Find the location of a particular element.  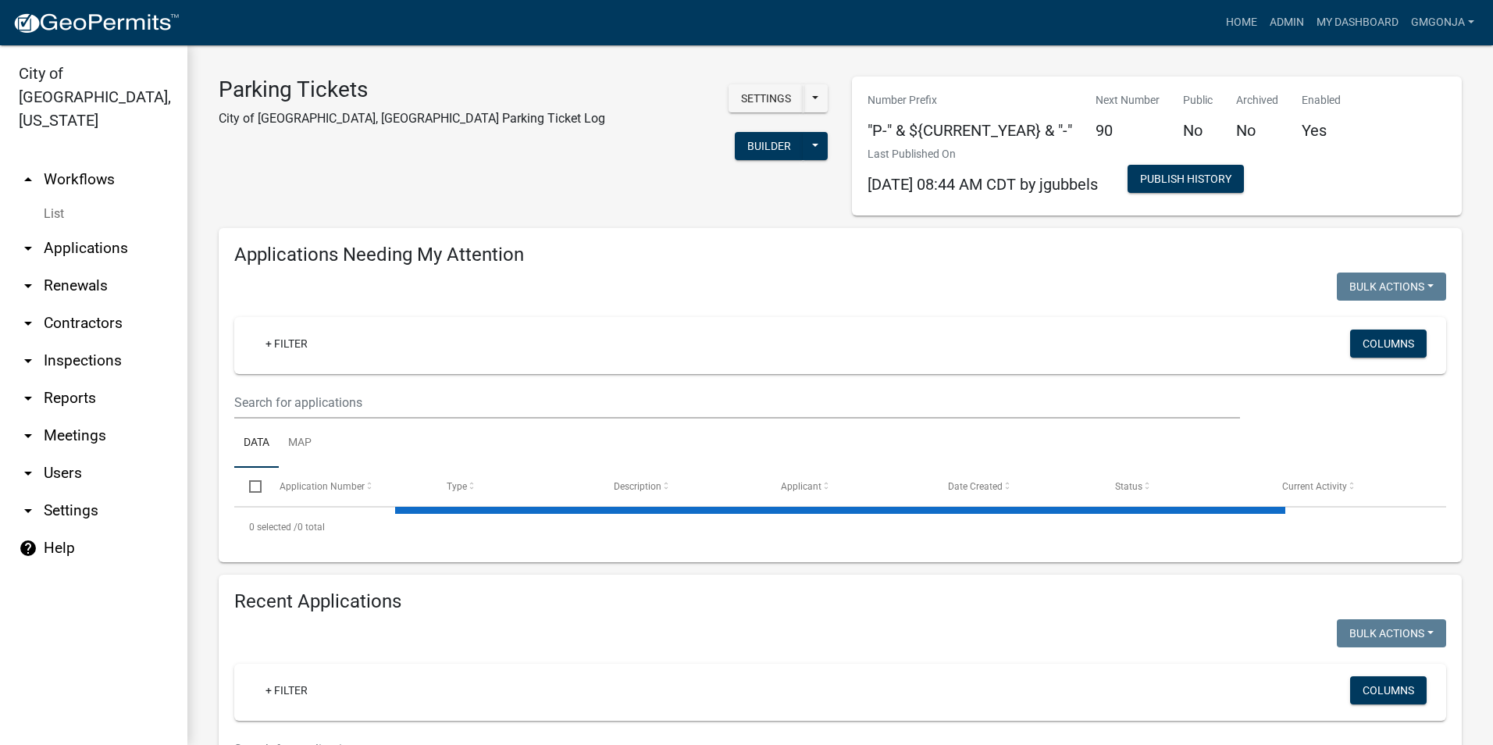

p: Last Published On is located at coordinates (982, 154).